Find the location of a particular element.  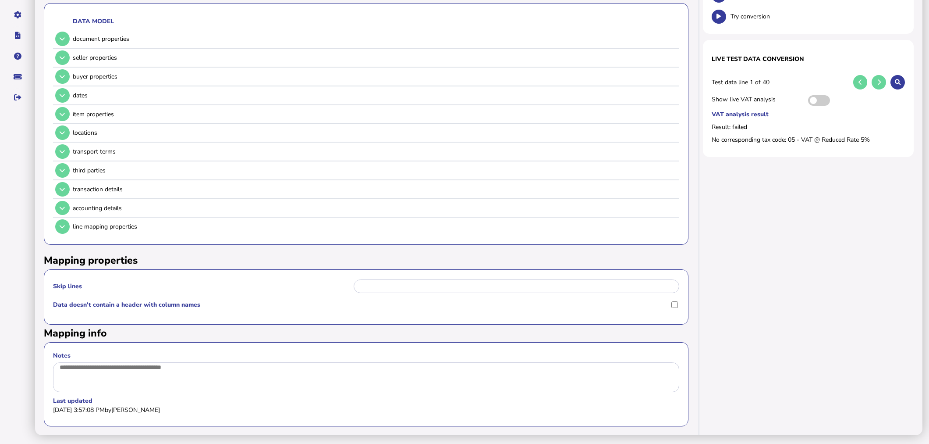

div: document properties is located at coordinates (374, 39).